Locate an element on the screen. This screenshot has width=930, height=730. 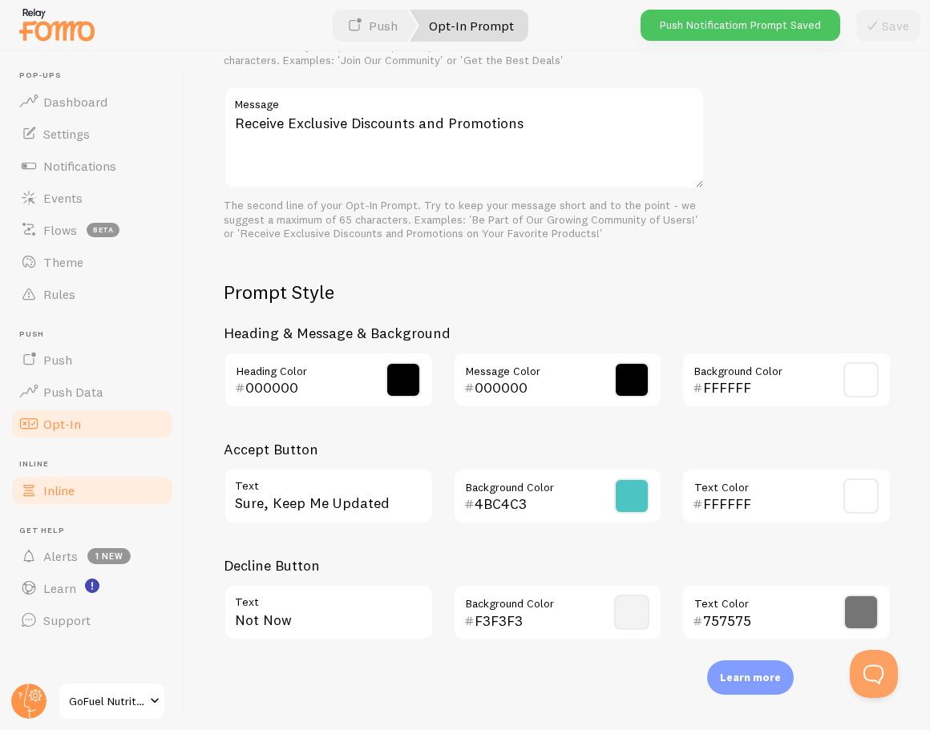
a: Flows beta is located at coordinates (92, 230).